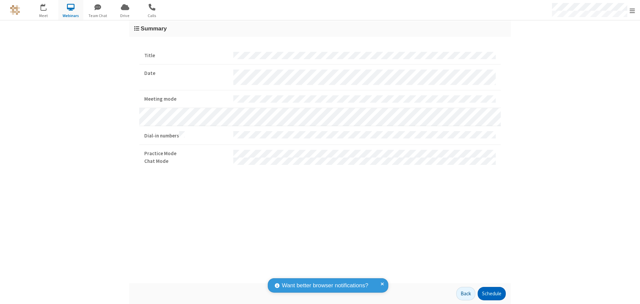  I want to click on strong: Dial-in numbers, so click(186, 135).